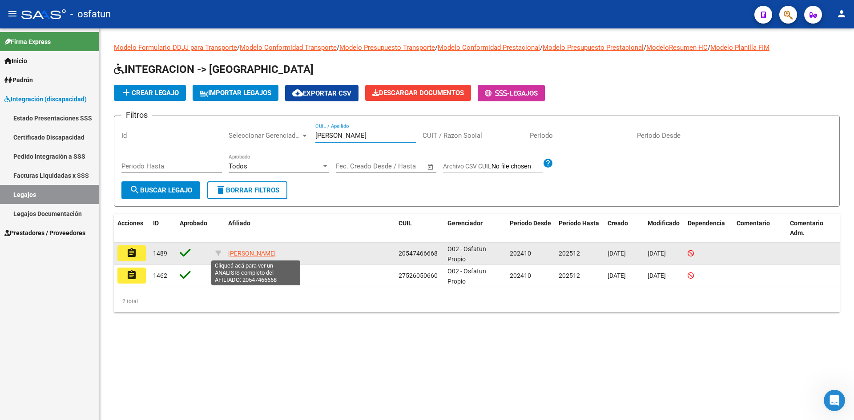 This screenshot has width=854, height=420. Describe the element at coordinates (418, 276) in the screenshot. I see `span: 27526050660` at that location.